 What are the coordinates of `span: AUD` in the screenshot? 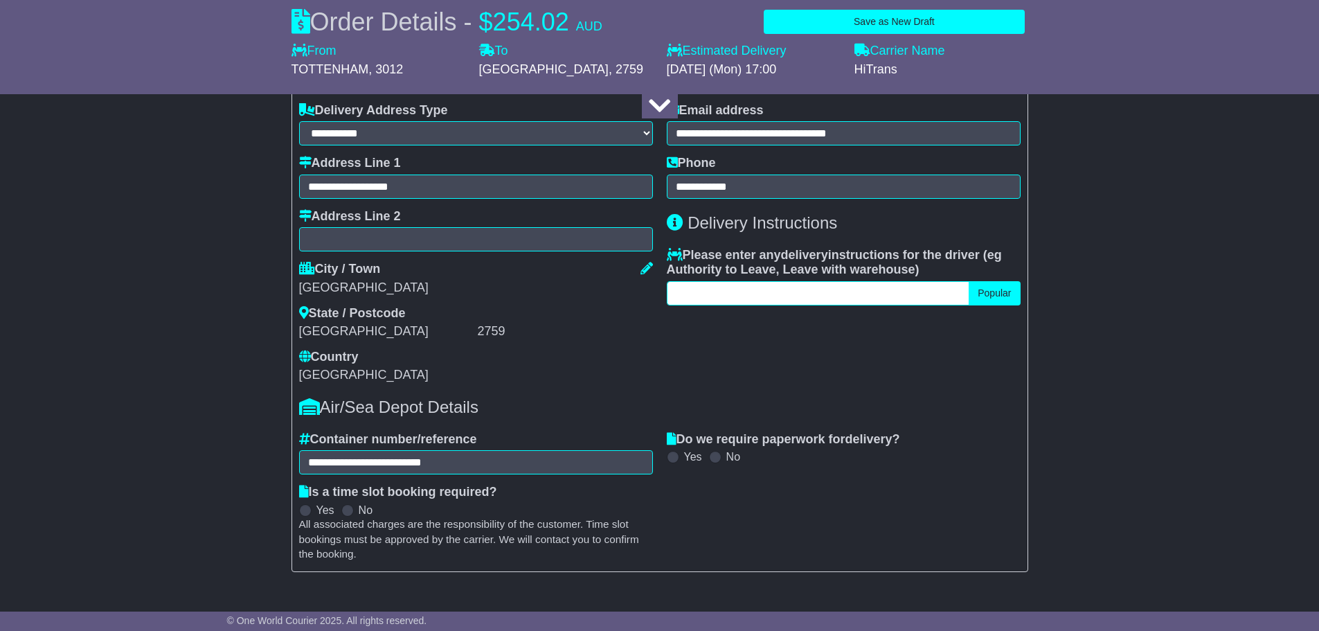 It's located at (589, 26).